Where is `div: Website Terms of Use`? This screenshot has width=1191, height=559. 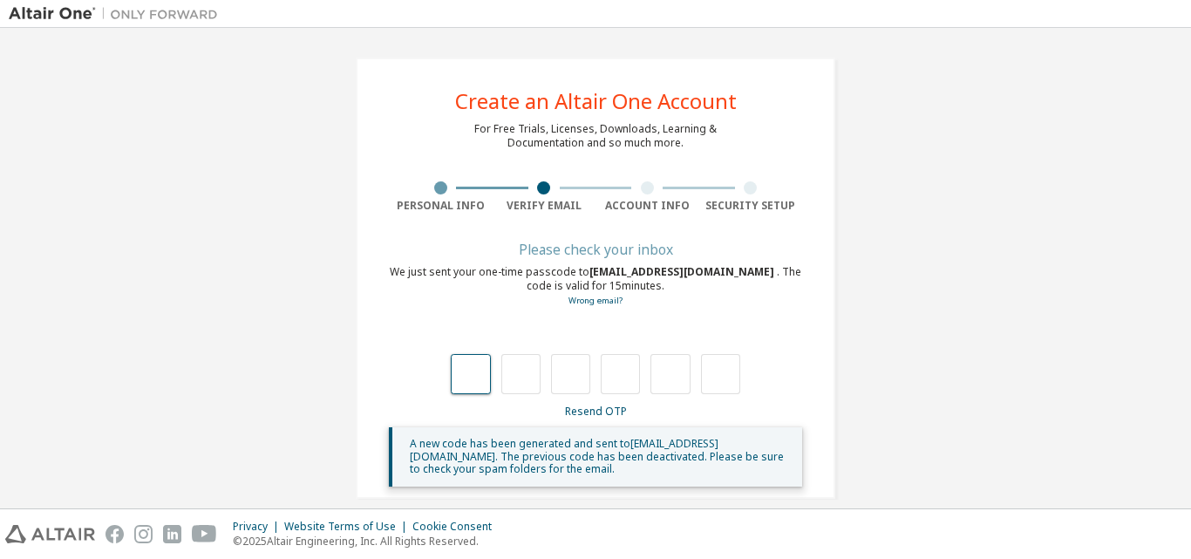
div: Website Terms of Use is located at coordinates (348, 527).